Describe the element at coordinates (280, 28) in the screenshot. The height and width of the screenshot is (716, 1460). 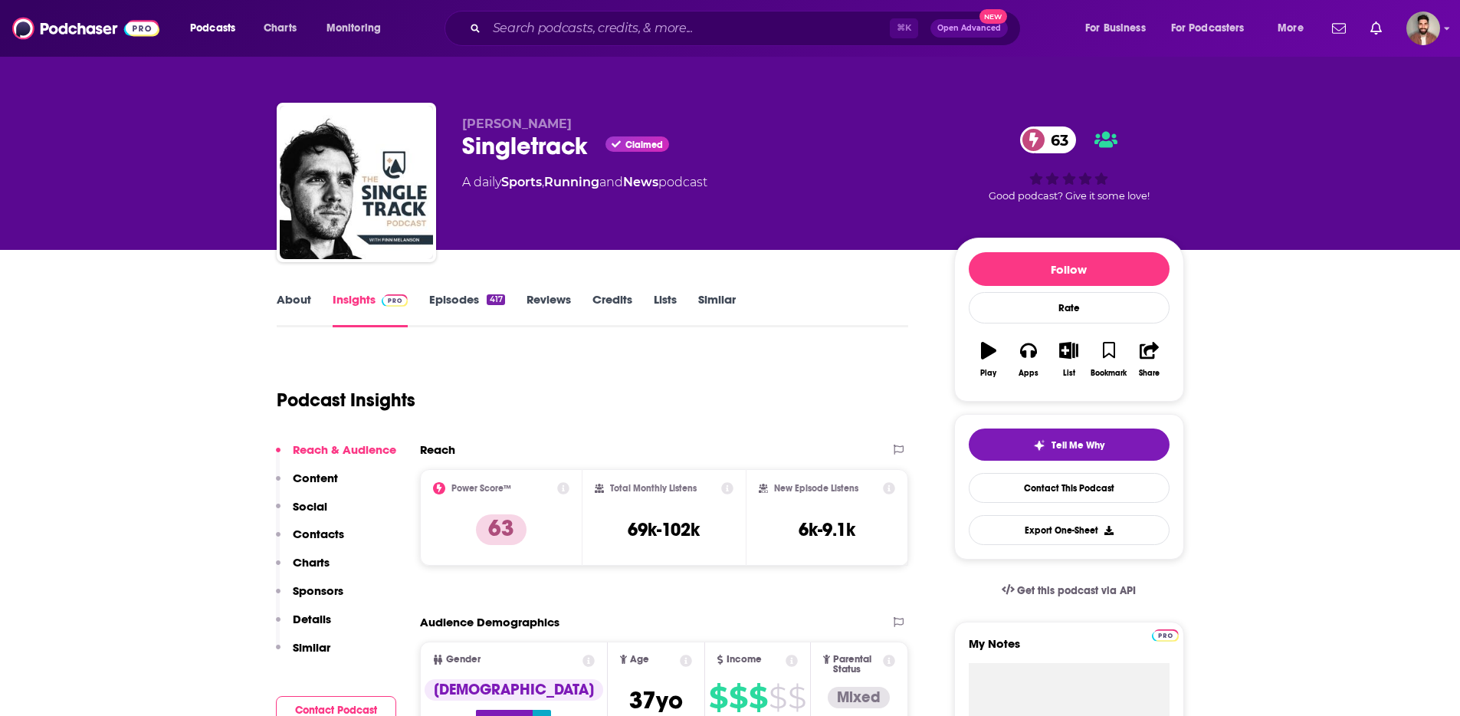
I see `a: Charts` at that location.